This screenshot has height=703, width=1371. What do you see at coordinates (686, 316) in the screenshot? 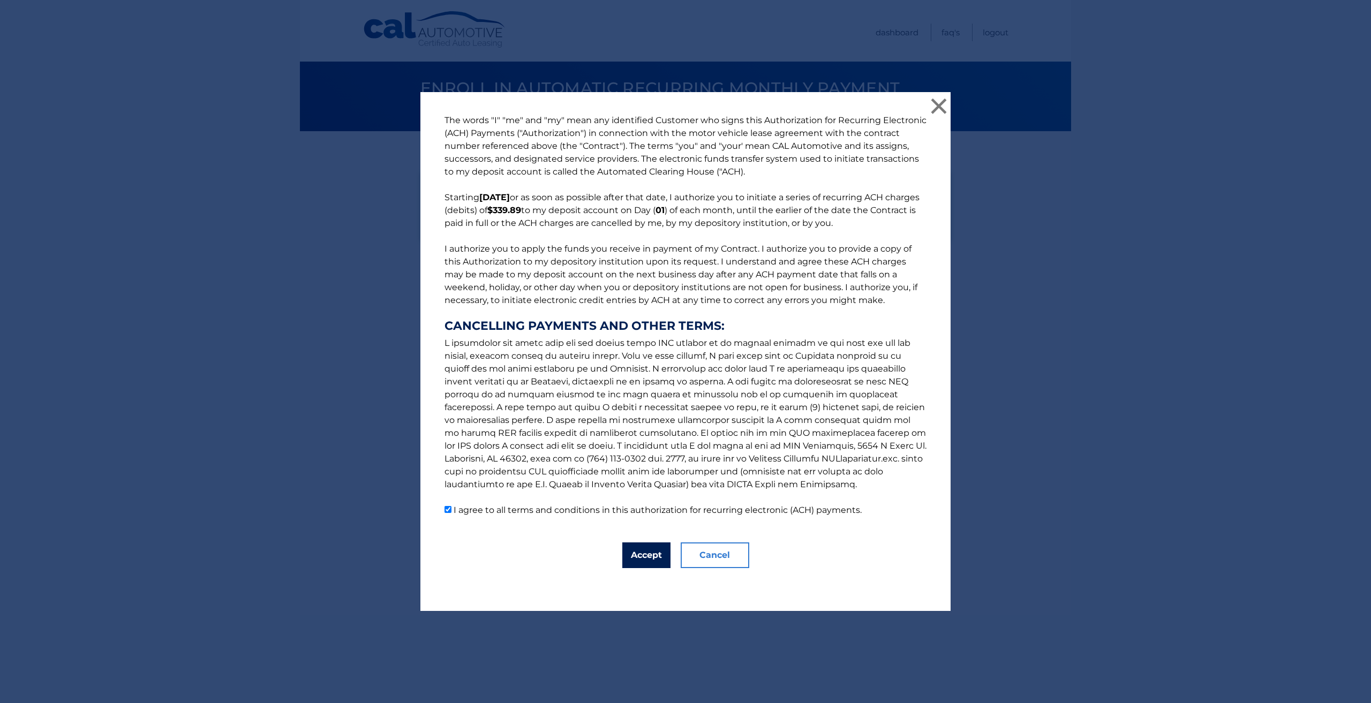
I see `p: The words "I" "me" and "my" mean any identified Customer who signs this Authorization for Recurri...` at bounding box center [686, 316].